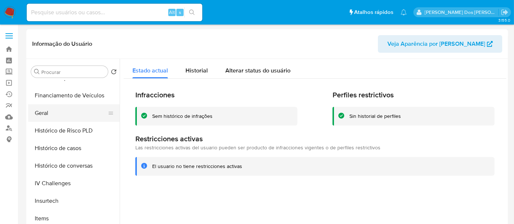 The width and height of the screenshot is (514, 224). Describe the element at coordinates (505, 12) in the screenshot. I see `a: Sair` at that location.